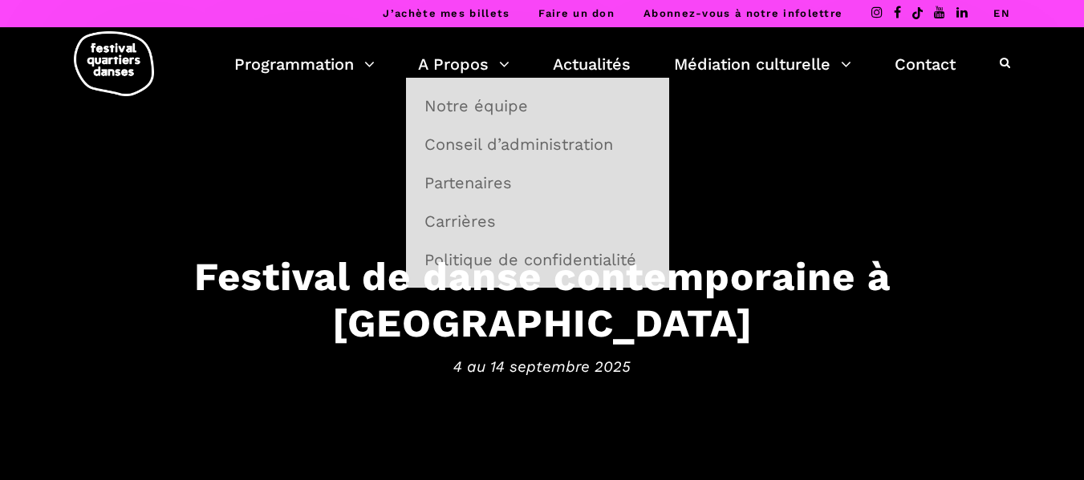 The image size is (1084, 480). What do you see at coordinates (537, 144) in the screenshot?
I see `a: Conseil d’administration` at bounding box center [537, 144].